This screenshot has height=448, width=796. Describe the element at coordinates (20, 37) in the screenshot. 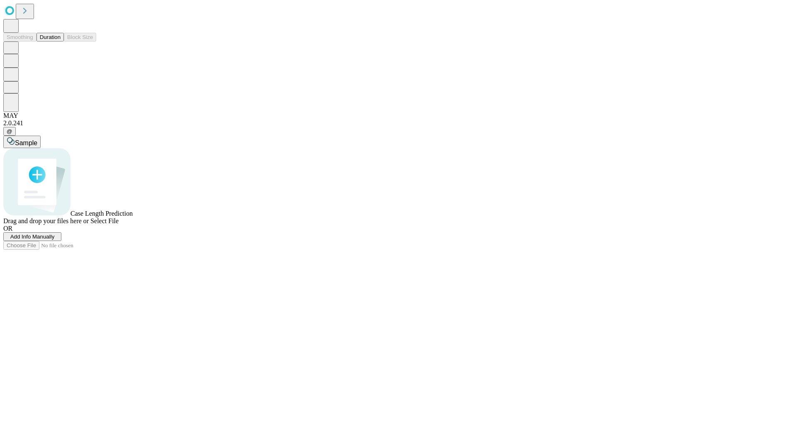

I see `button: Smoothing` at that location.